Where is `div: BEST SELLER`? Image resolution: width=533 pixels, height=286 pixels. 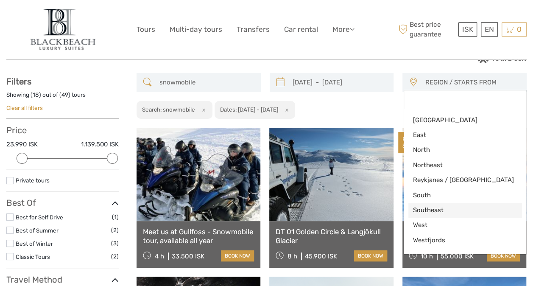 div: BEST SELLER is located at coordinates (413, 142).